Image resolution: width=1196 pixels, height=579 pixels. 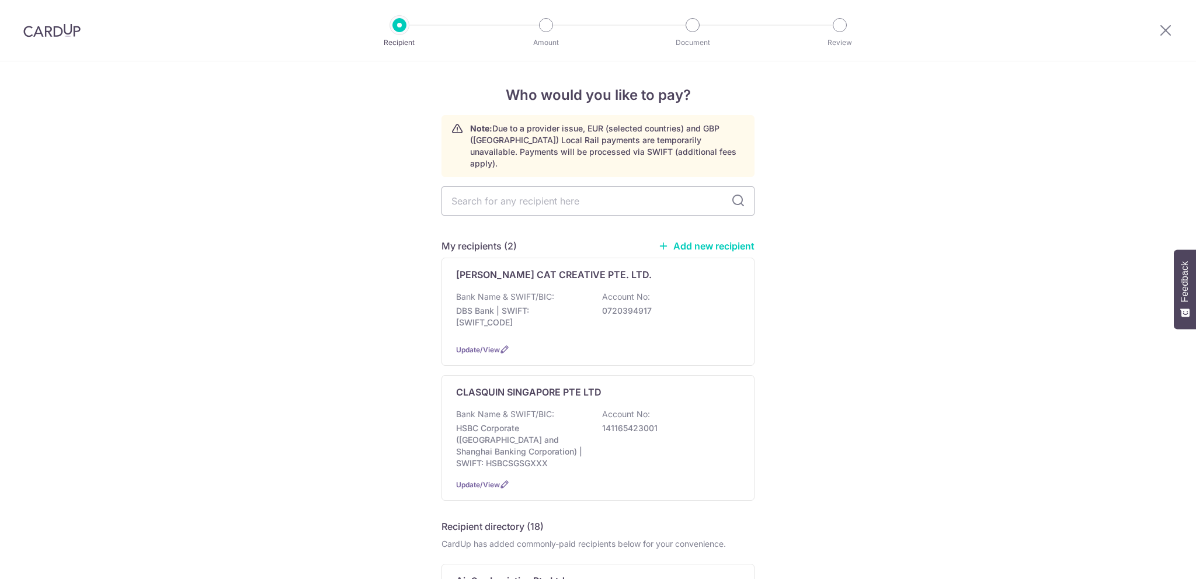 What do you see at coordinates (598, 201) in the screenshot?
I see `input: Search for any recipient here` at bounding box center [598, 201].